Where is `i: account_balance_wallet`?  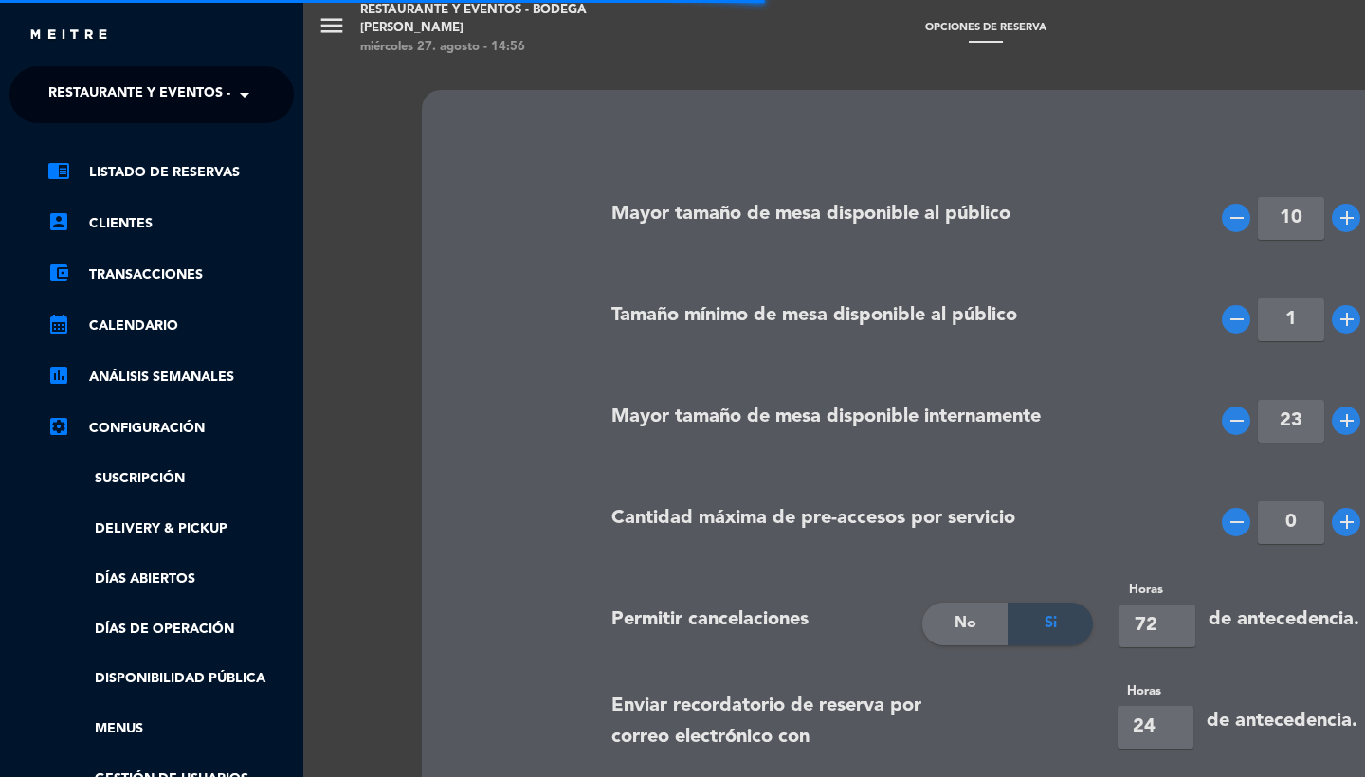
i: account_balance_wallet is located at coordinates (59, 273).